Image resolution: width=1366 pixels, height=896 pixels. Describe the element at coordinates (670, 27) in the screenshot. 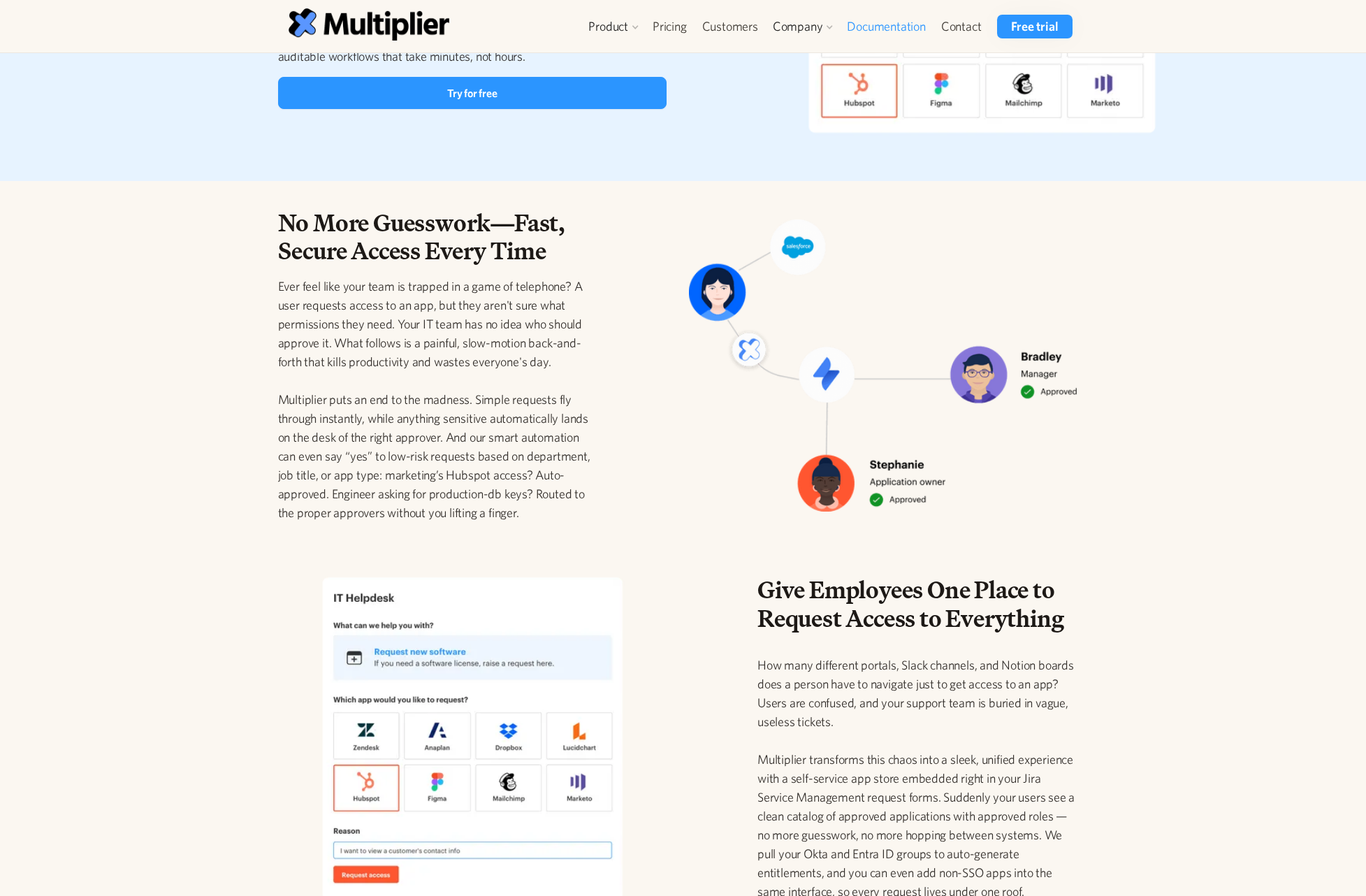

I see `a: Pricing` at that location.